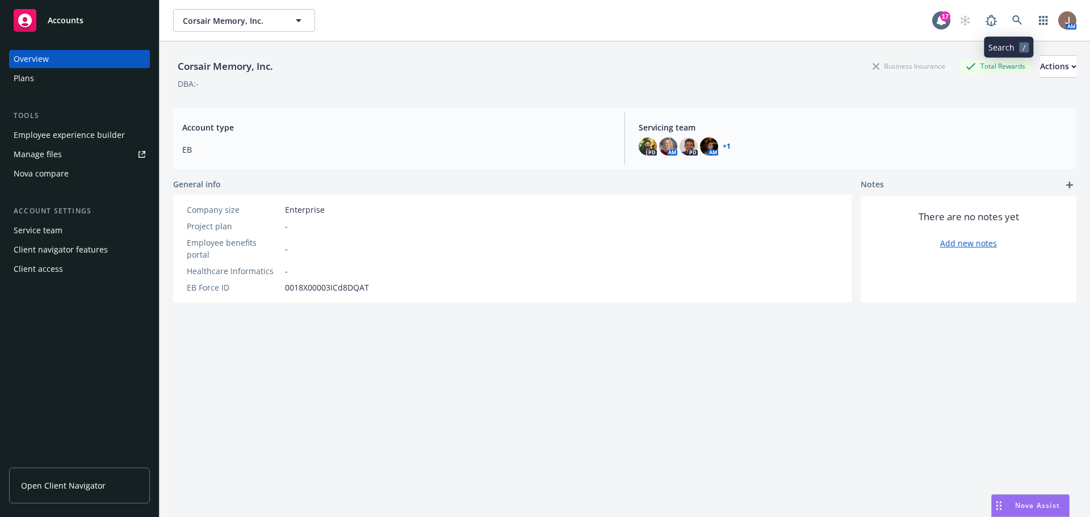 The width and height of the screenshot is (1090, 517). What do you see at coordinates (80, 231) in the screenshot?
I see `a: Service team` at bounding box center [80, 231].